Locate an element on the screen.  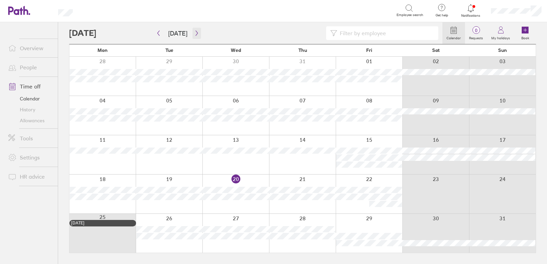
a: 0Requests is located at coordinates (476, 33).